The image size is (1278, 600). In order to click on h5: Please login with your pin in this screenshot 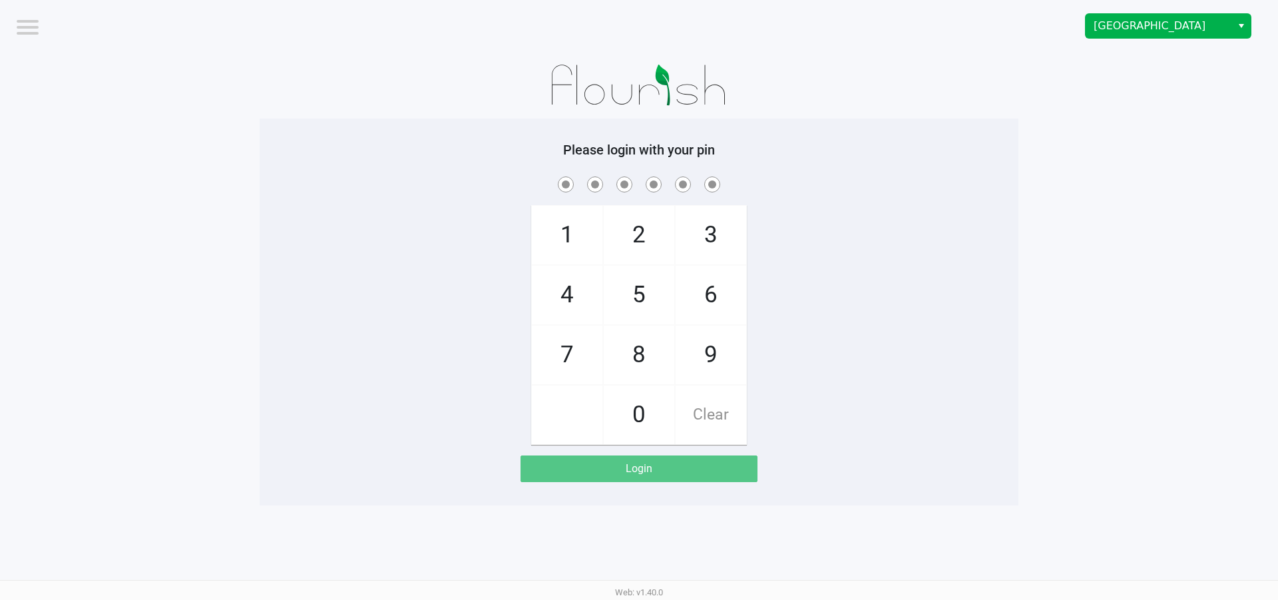, I will do `click(639, 150)`.